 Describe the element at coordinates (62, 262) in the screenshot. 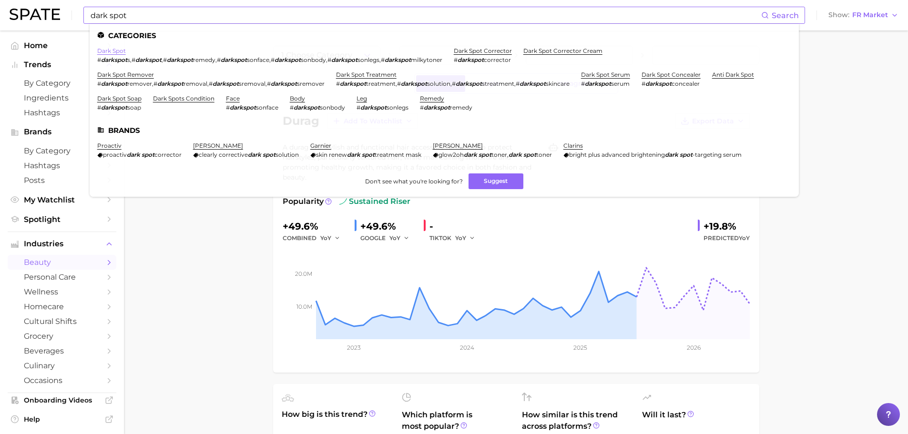

I see `span: beauty` at that location.